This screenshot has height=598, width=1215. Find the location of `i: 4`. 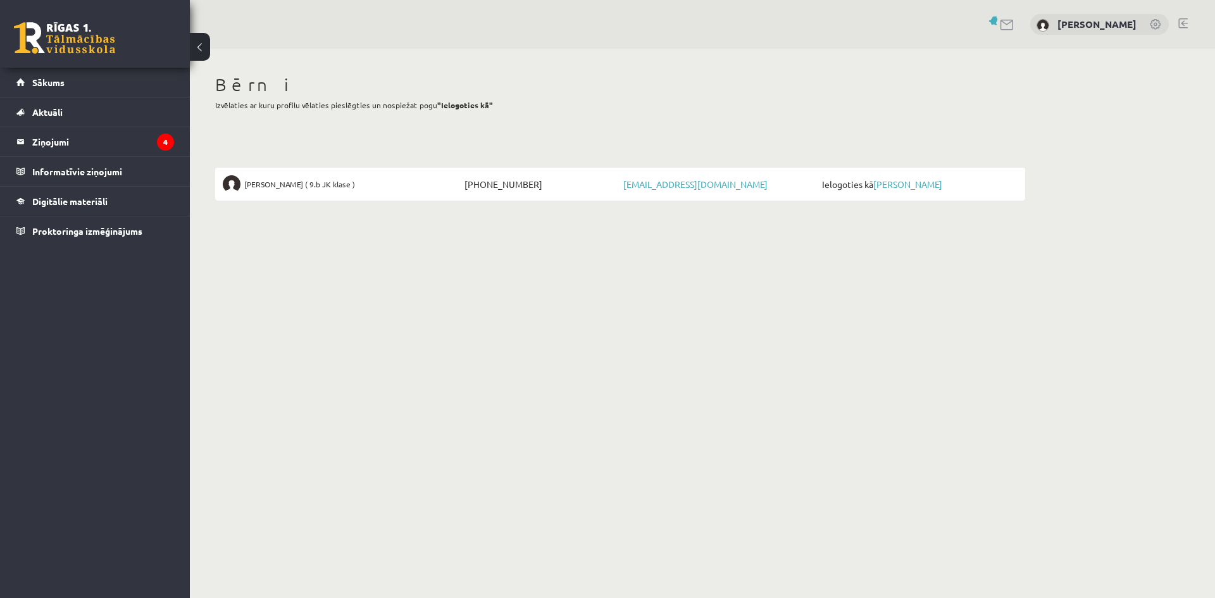

i: 4 is located at coordinates (165, 142).